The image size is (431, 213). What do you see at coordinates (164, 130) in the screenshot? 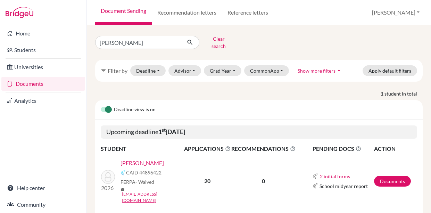
I see `sup: st` at bounding box center [164, 130].